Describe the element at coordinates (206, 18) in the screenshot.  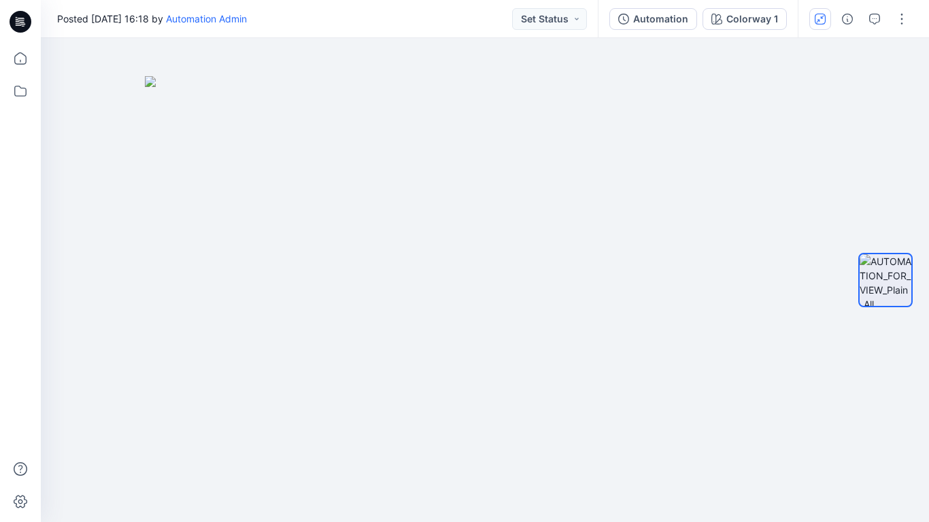
I see `a: Automation Admin` at that location.